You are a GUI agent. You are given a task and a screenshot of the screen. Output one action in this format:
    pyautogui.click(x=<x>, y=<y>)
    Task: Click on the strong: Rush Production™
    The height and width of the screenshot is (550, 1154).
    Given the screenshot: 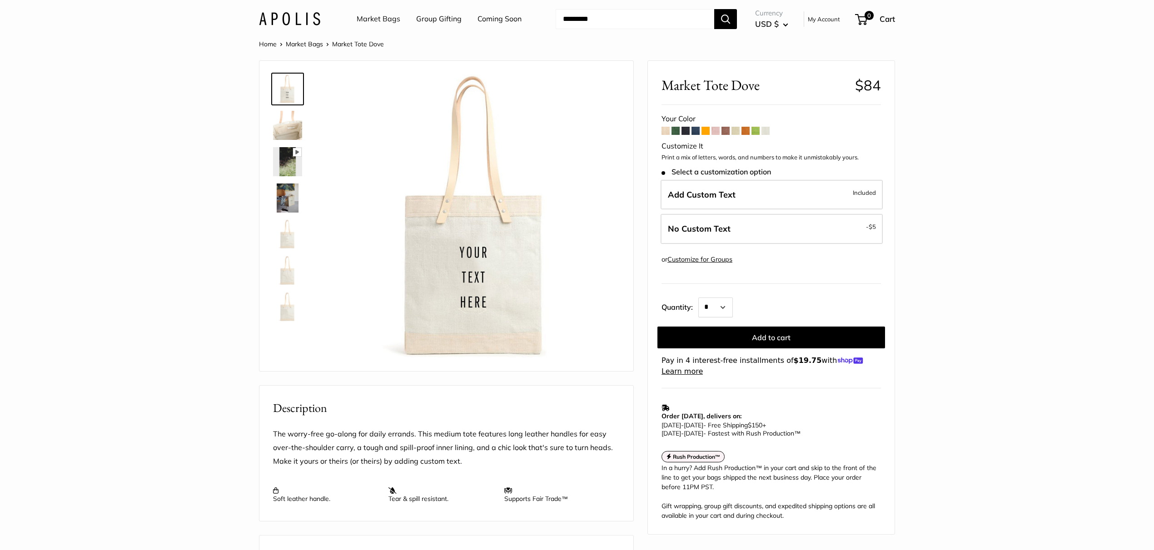 What is the action you would take?
    pyautogui.click(x=697, y=457)
    